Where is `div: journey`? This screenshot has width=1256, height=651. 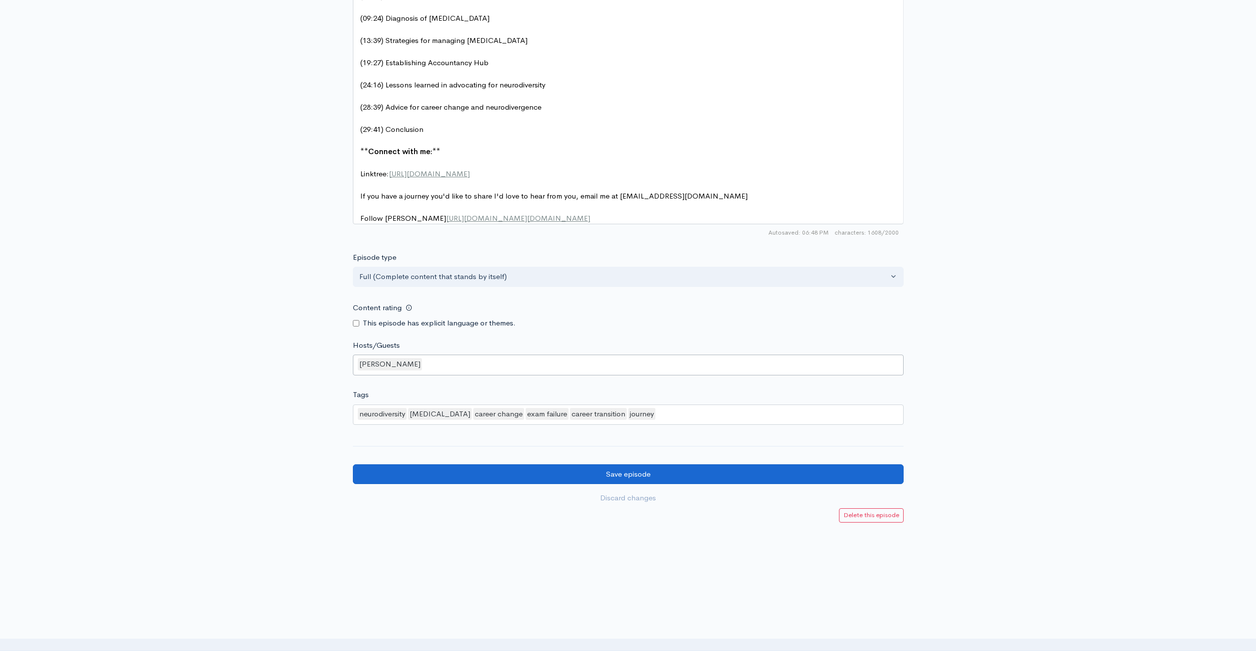 div: journey is located at coordinates (642, 414).